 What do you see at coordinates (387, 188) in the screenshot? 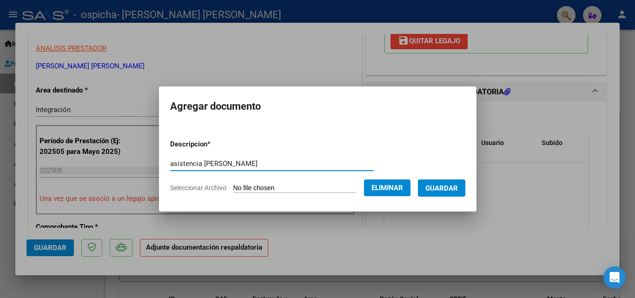
I see `span: Eliminar` at bounding box center [387, 188].